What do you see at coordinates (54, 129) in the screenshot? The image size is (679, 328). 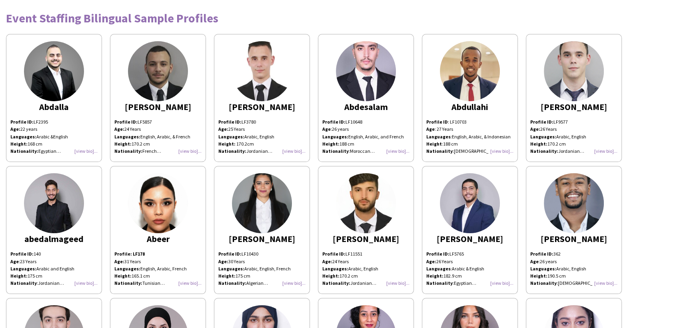 I see `div: 22 years` at bounding box center [54, 129].